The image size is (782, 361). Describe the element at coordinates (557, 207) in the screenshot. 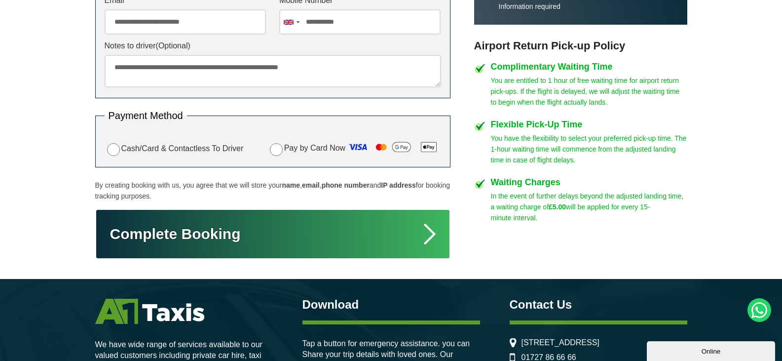

I see `strong: £5.00` at that location.